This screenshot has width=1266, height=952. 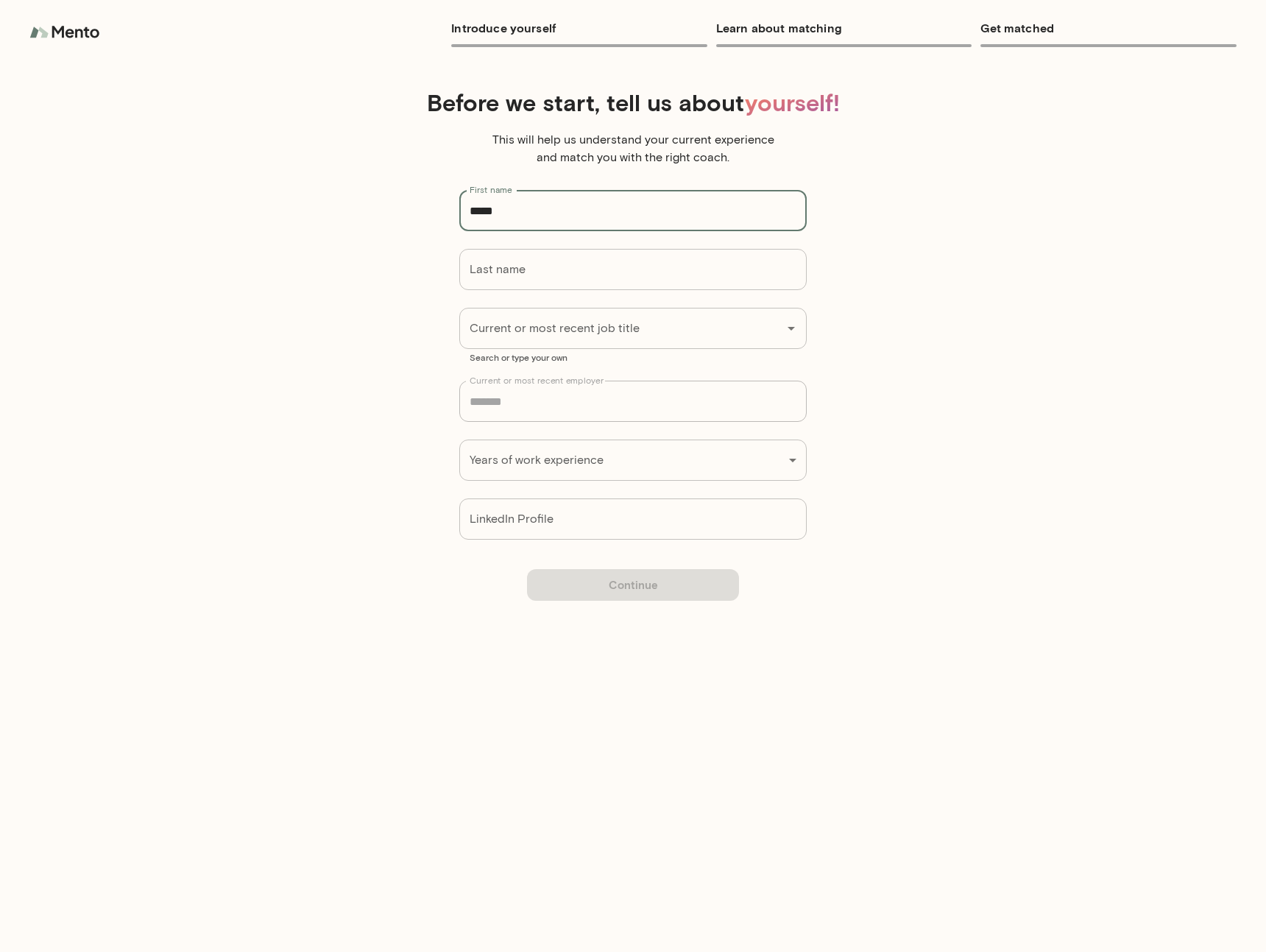 What do you see at coordinates (633, 149) in the screenshot?
I see `p: This will help us understand your current experience and match you with the right coach.` at bounding box center [633, 149].